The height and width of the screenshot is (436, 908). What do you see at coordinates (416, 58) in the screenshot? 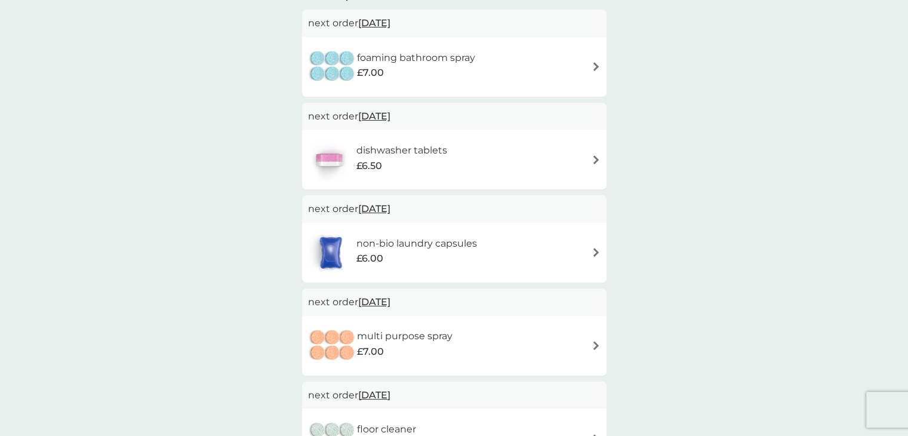
I see `h6: foaming bathroom spray` at bounding box center [416, 58].